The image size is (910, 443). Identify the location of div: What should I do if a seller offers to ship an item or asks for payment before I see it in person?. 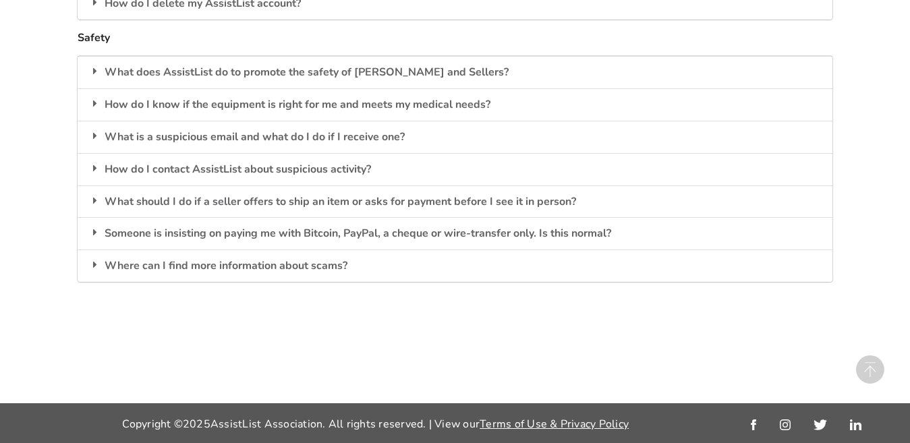
(455, 202).